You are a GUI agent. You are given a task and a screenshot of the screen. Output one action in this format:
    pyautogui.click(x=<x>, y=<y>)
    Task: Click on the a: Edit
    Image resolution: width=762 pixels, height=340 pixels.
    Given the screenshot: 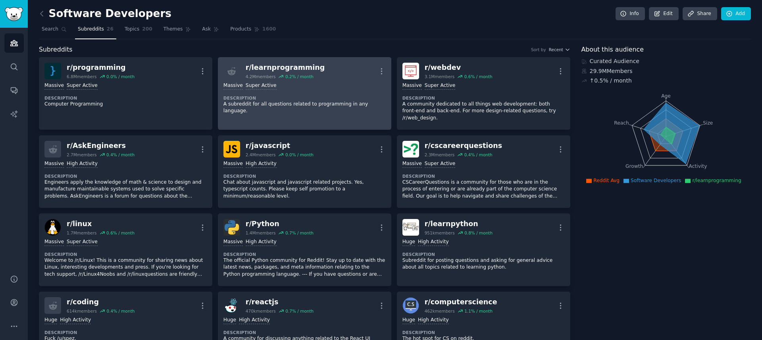 What is the action you would take?
    pyautogui.click(x=664, y=14)
    